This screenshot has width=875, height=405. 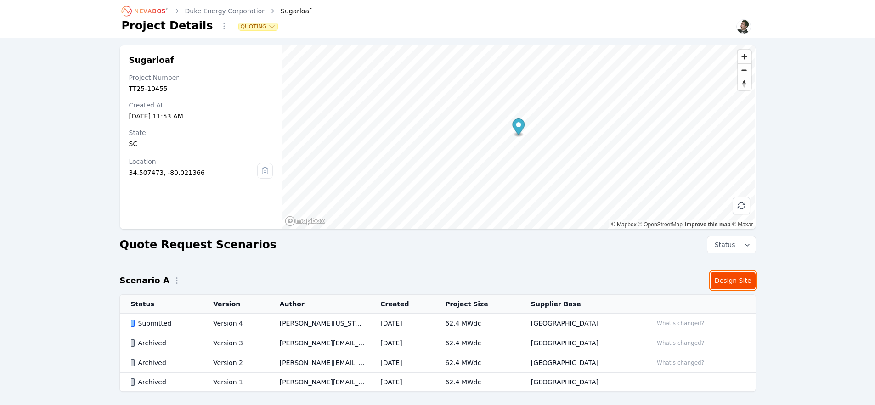 I want to click on a: Mapbox homepage, so click(x=305, y=221).